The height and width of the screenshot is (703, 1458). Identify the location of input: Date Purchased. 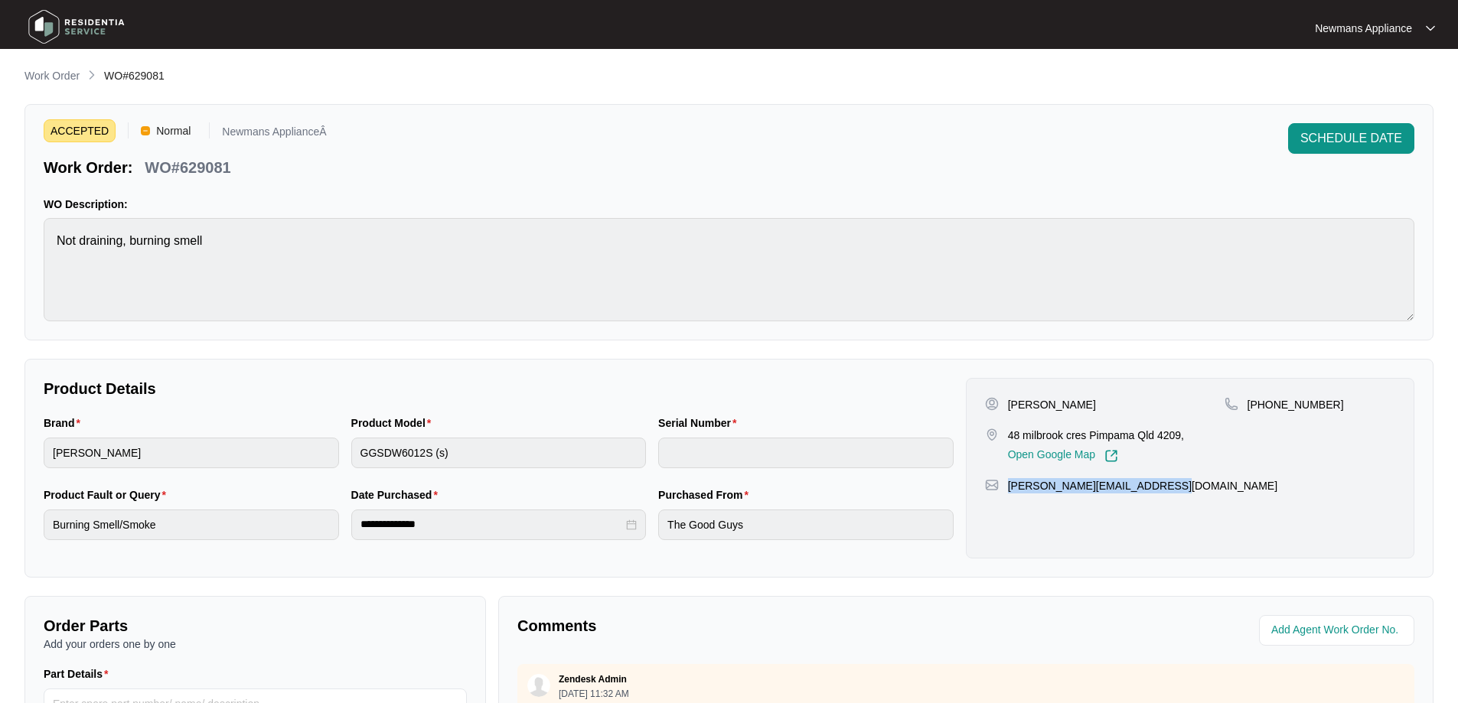
(492, 524).